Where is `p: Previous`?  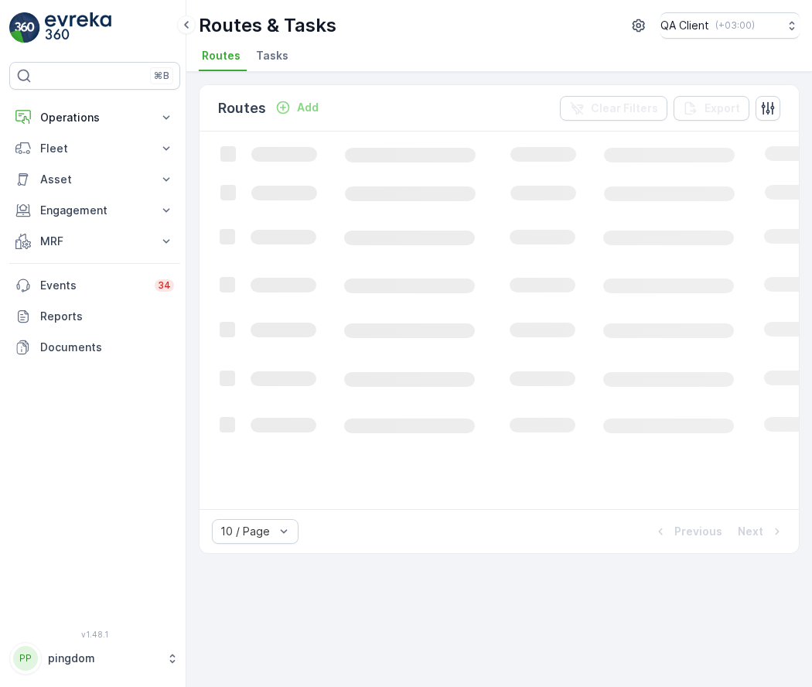
p: Previous is located at coordinates (699, 532).